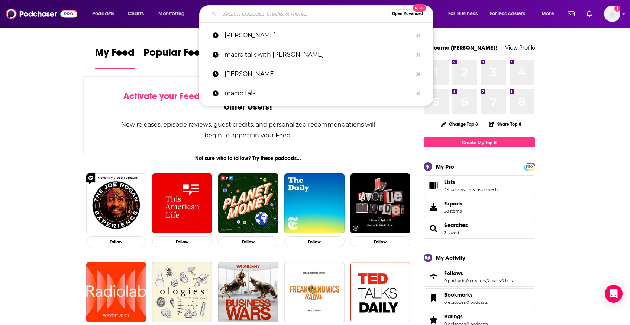  What do you see at coordinates (476, 280) in the screenshot?
I see `a: 0 creators` at bounding box center [476, 280].